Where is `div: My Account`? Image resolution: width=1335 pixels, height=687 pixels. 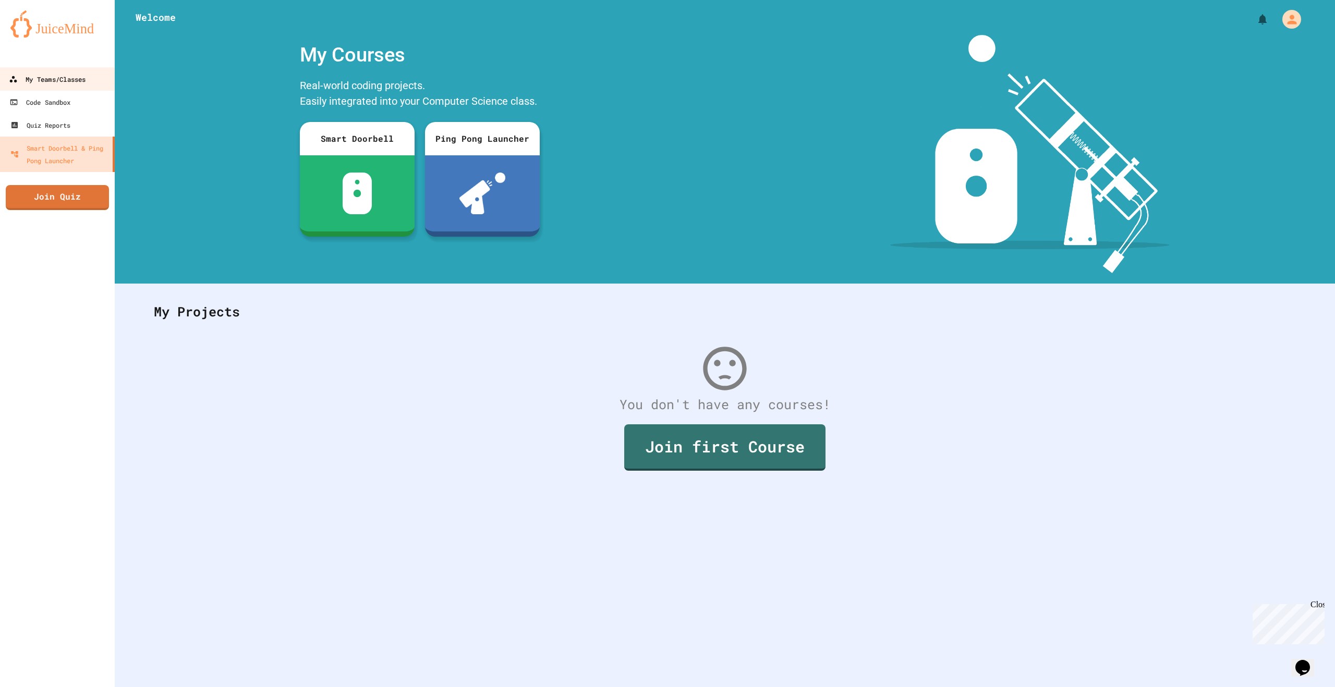
div: My Account is located at coordinates (1288, 19).